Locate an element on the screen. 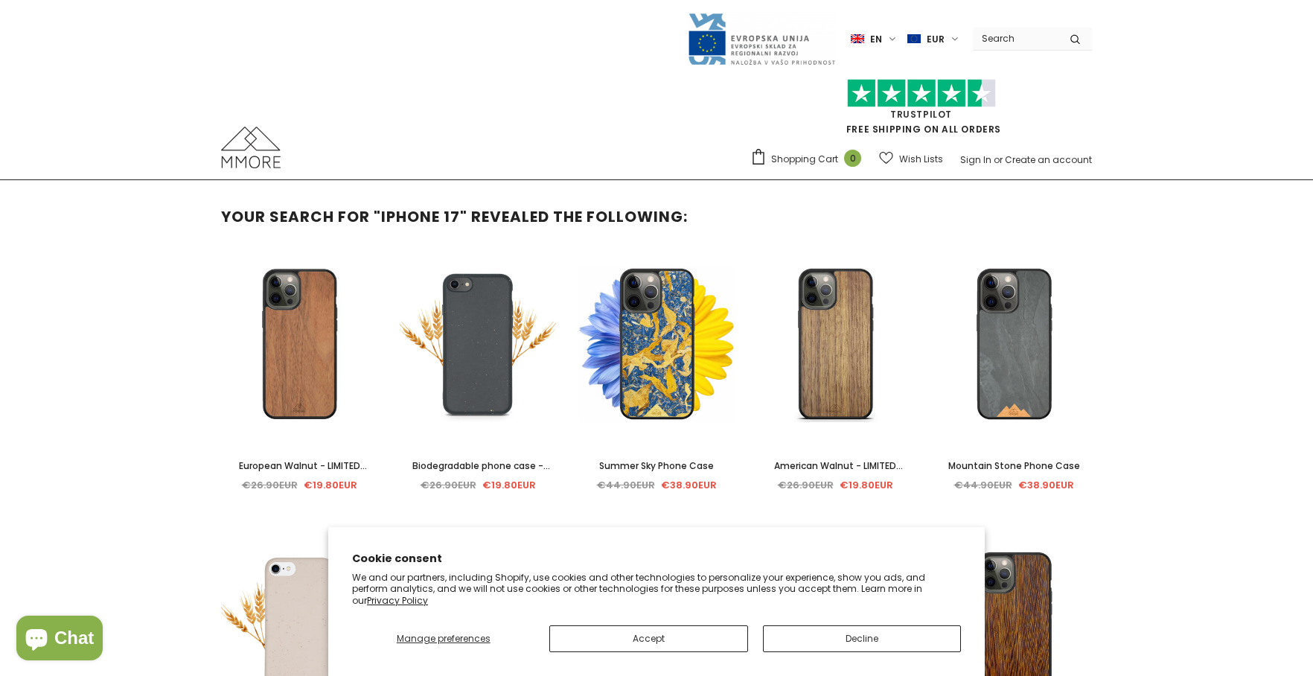 The height and width of the screenshot is (676, 1313). span: European Walnut - LIMITED EDITION is located at coordinates (303, 474).